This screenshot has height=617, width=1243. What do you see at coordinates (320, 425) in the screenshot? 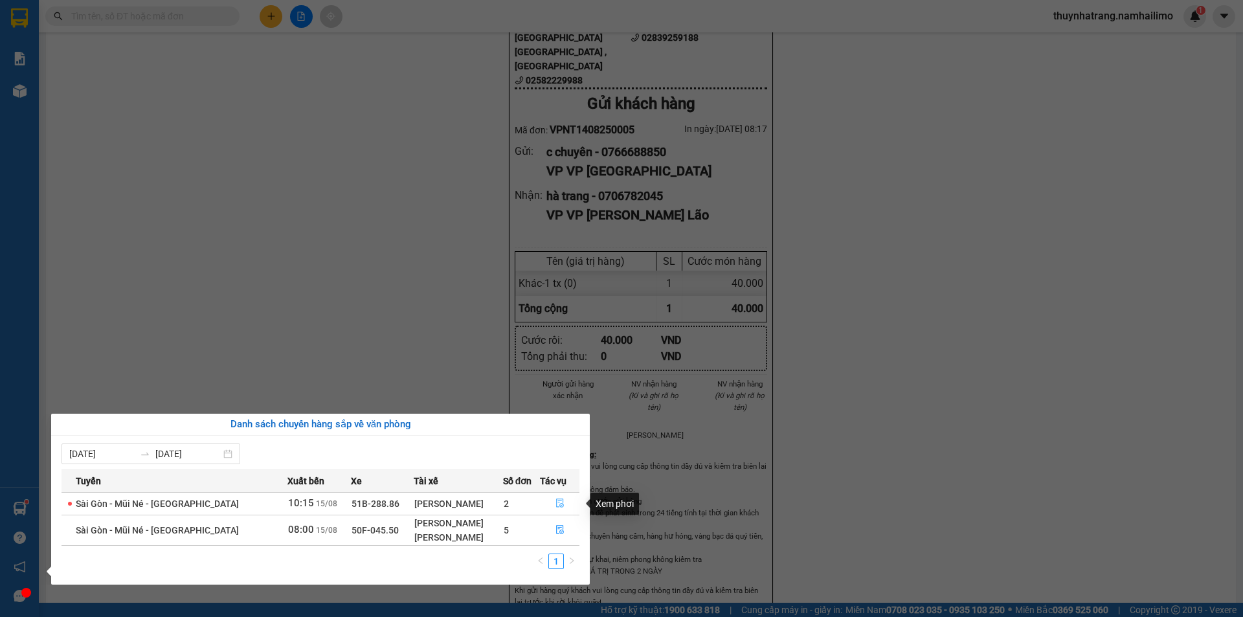
I see `div: Danh sách chuyến hàng sắp về văn phòng` at bounding box center [320, 425].